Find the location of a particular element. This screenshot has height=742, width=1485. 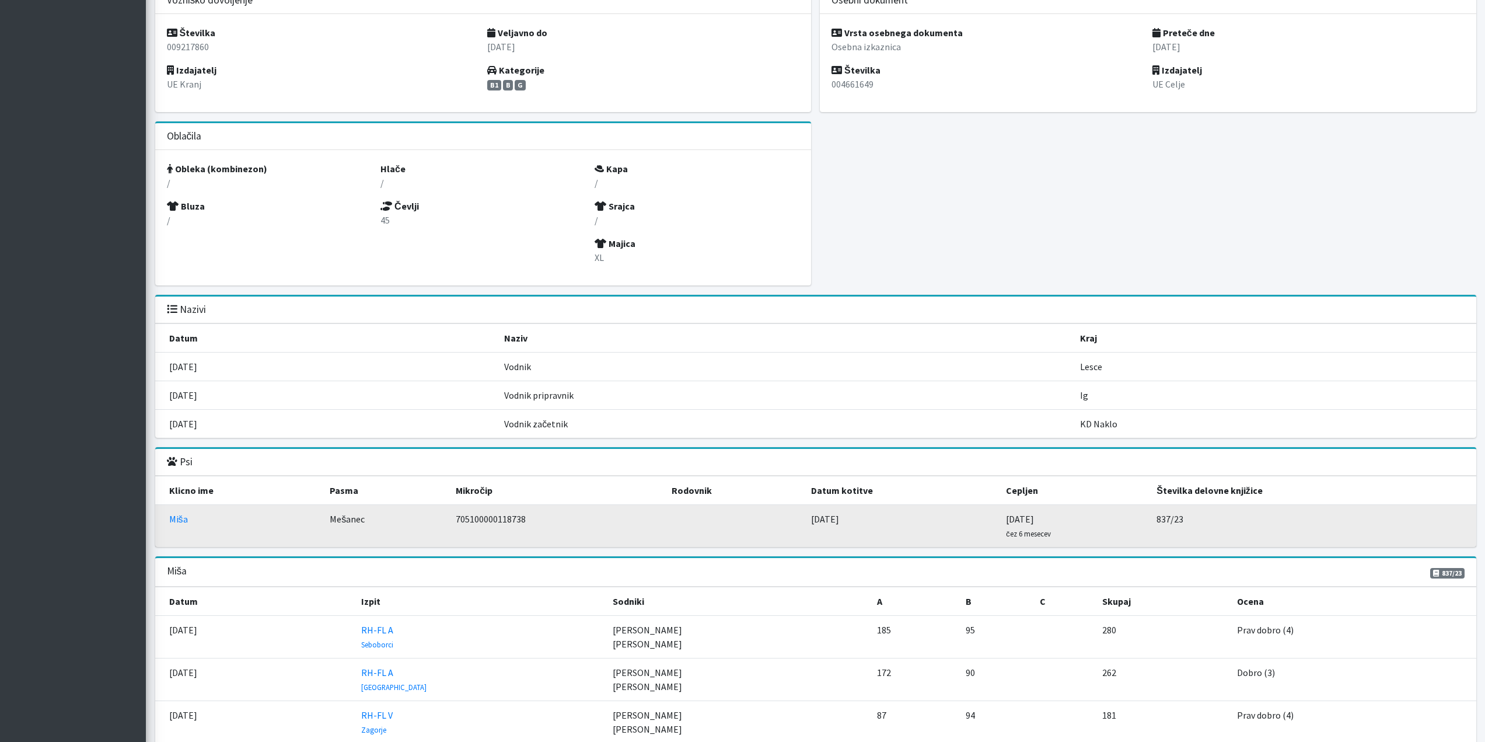

p: XL is located at coordinates (697, 257).